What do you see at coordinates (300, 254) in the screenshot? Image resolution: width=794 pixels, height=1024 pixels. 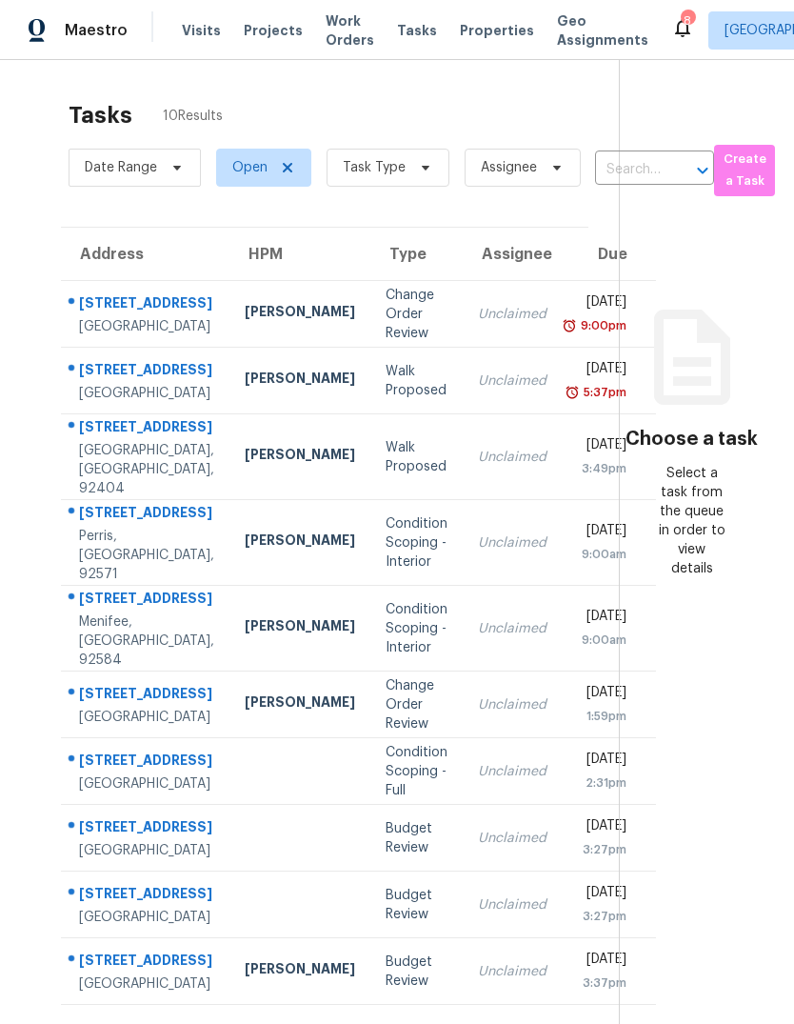 I see `th: HPM` at bounding box center [300, 254].